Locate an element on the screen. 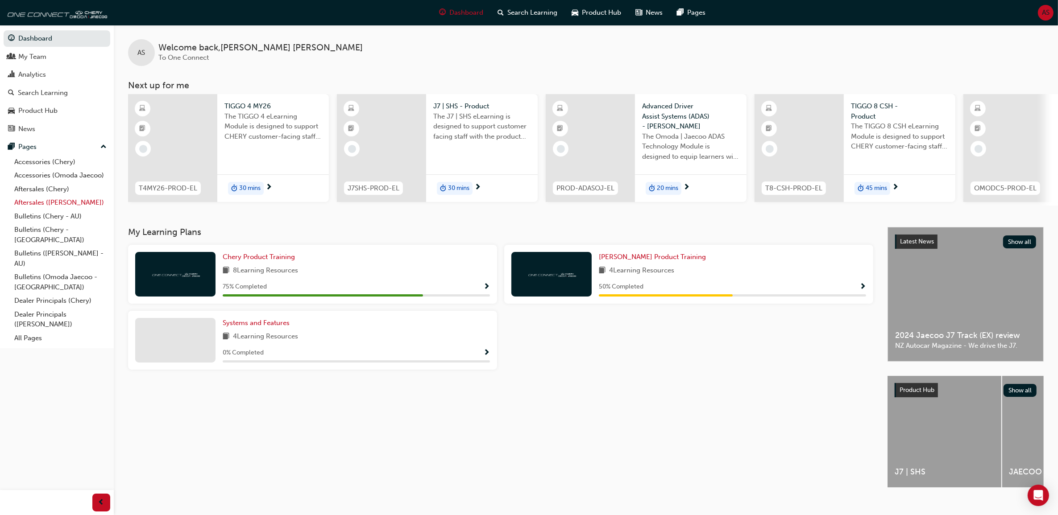 The height and width of the screenshot is (515, 1058). span: 0 % Completed is located at coordinates (243, 353).